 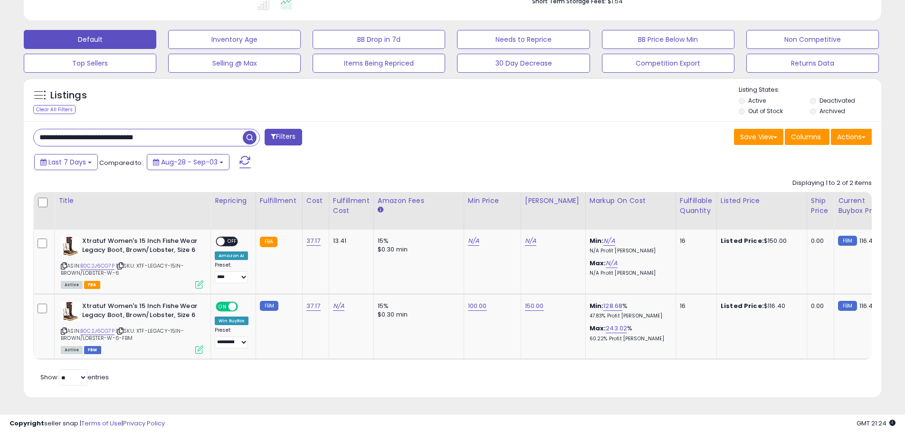 I want to click on div: 15%, so click(x=417, y=241).